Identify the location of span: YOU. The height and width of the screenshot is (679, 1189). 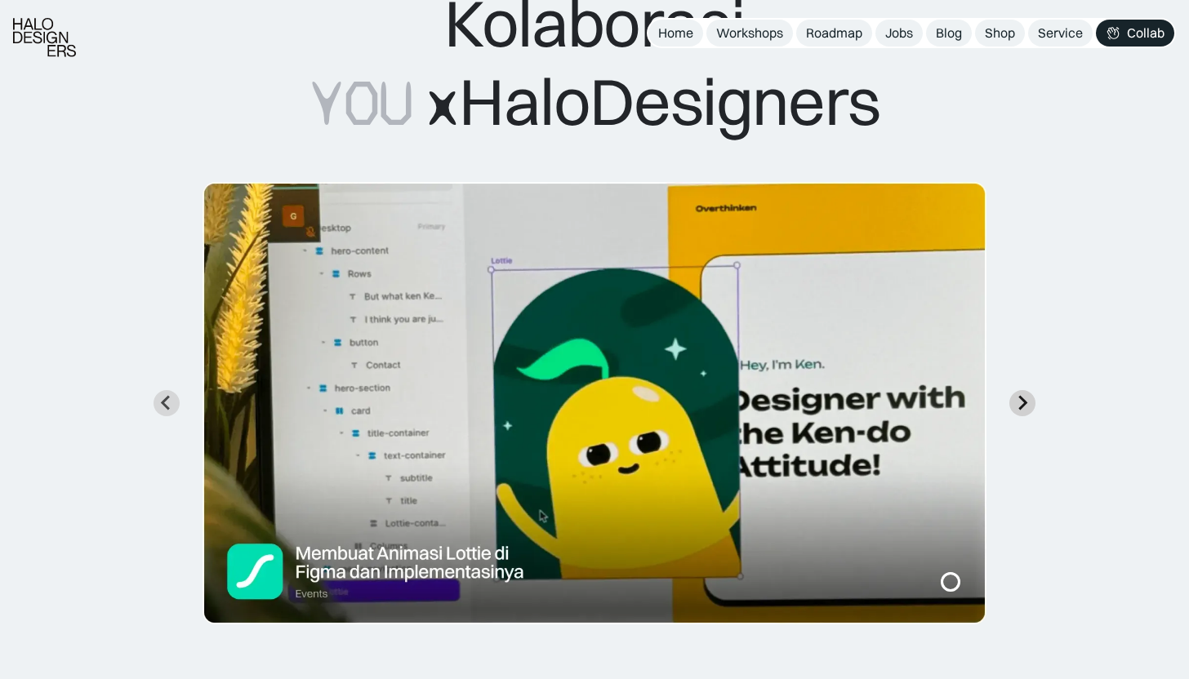
(360, 104).